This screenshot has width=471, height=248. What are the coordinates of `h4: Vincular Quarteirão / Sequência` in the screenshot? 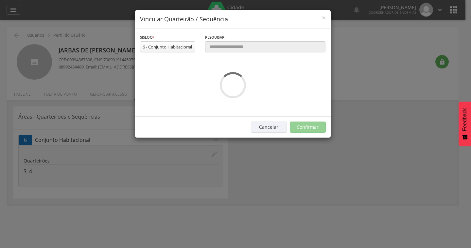 It's located at (233, 19).